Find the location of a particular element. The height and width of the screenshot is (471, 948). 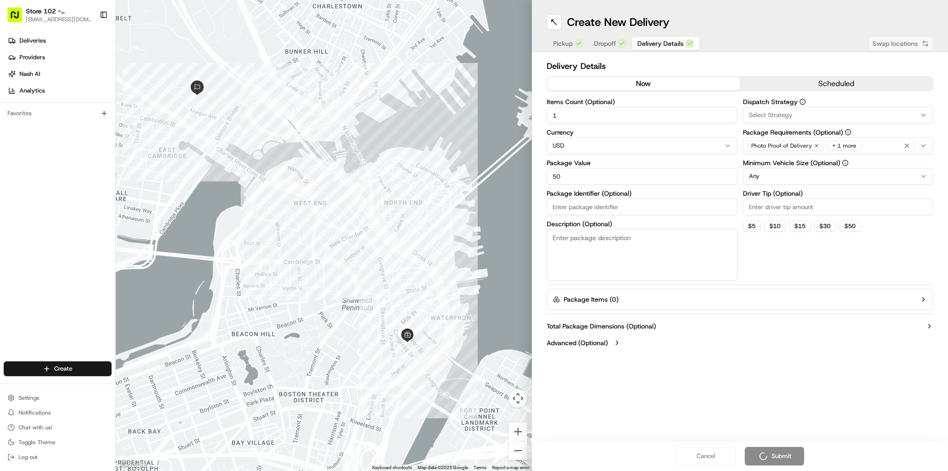

button: Toggle Theme is located at coordinates (57, 442).